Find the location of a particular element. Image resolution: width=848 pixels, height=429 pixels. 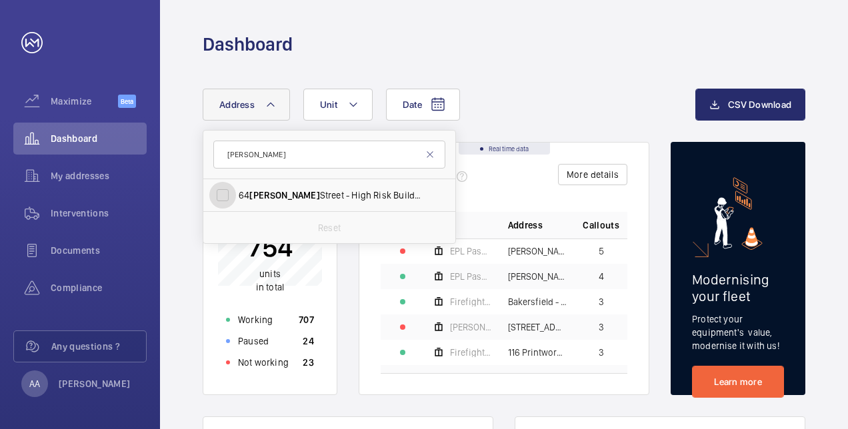

span: units is located at coordinates (270, 274).